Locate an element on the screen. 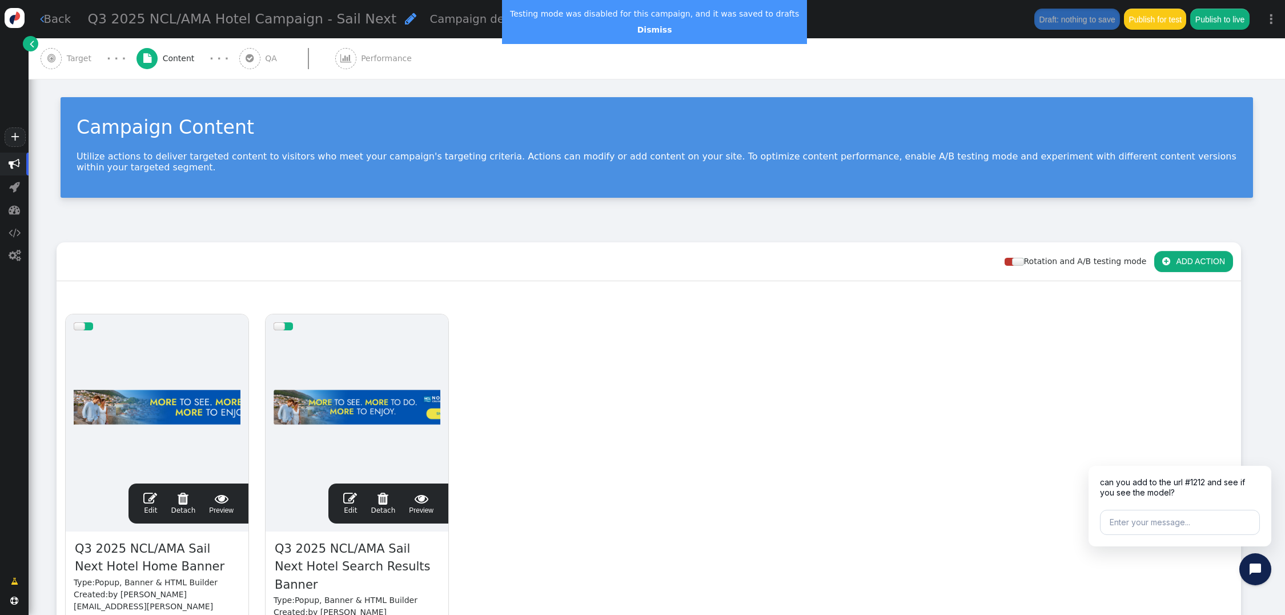 The height and width of the screenshot is (615, 1285). span: Content is located at coordinates (181, 58).